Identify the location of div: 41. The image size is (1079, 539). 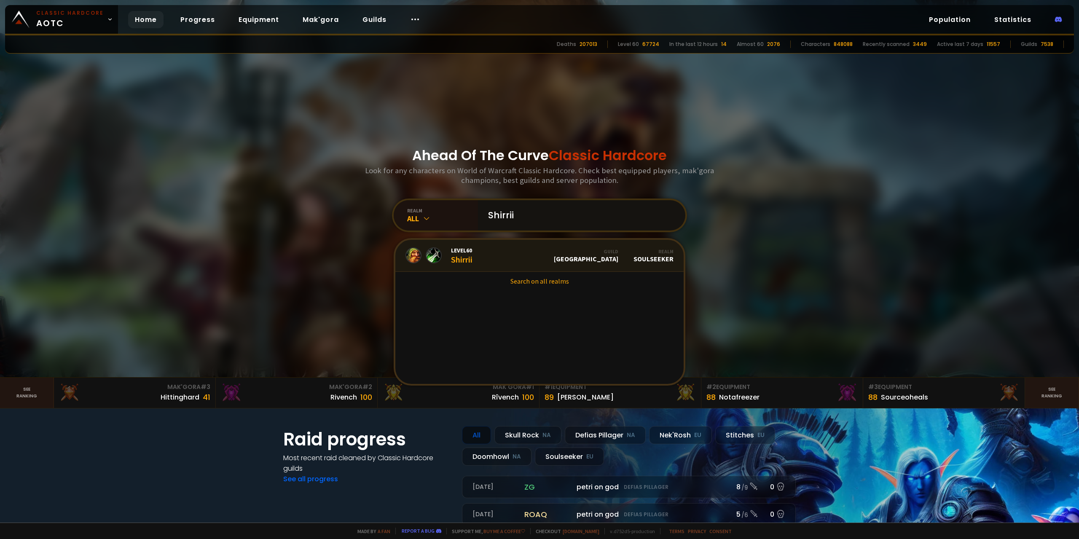
(207, 397).